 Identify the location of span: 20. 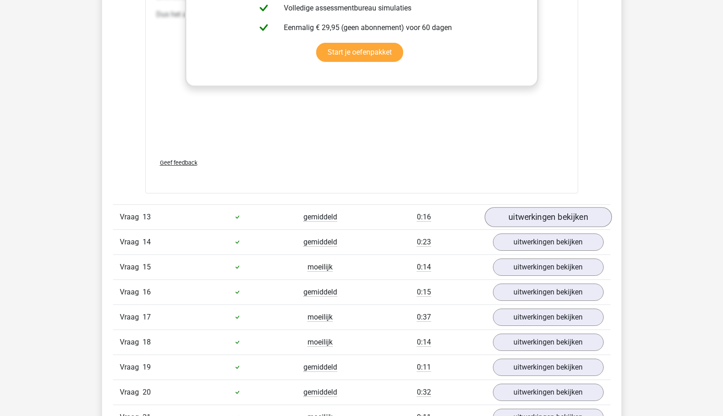
(147, 392).